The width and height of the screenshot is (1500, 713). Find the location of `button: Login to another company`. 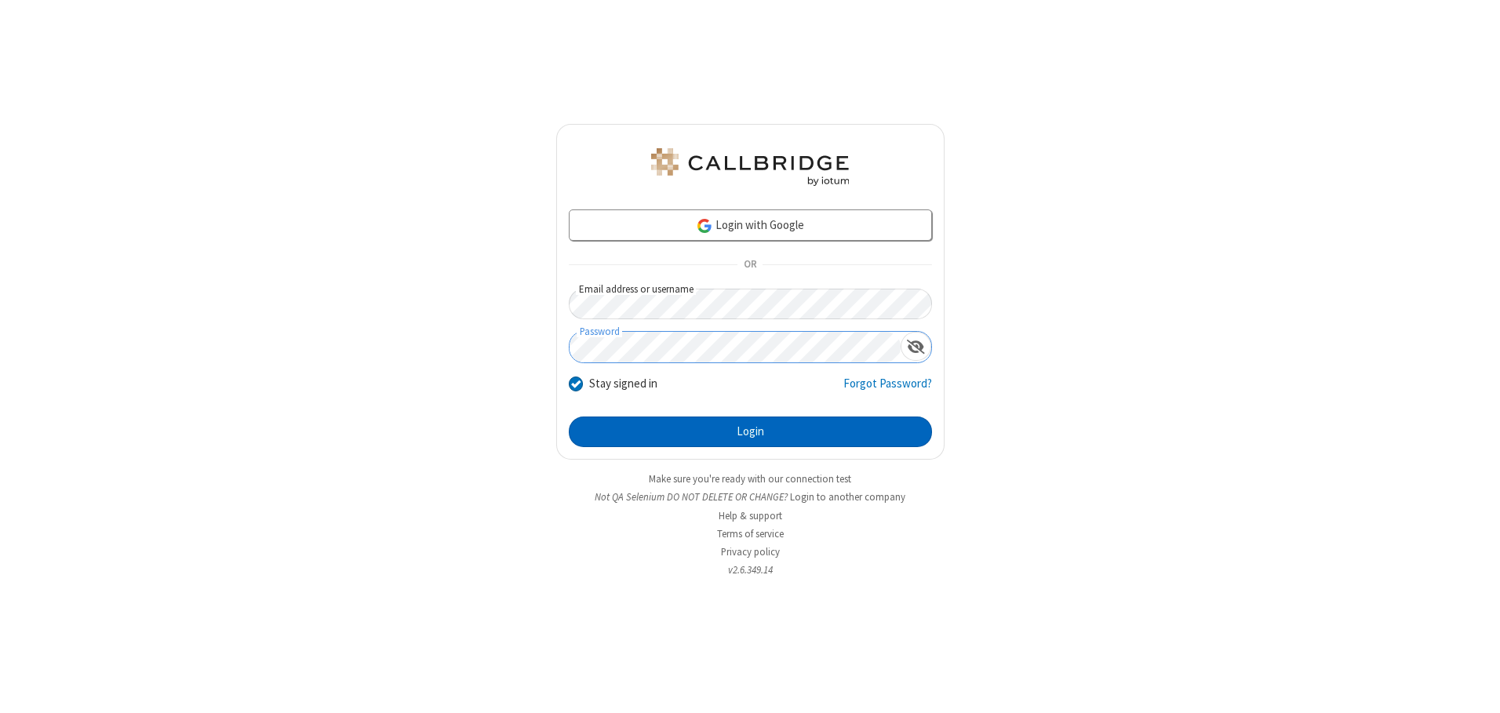

button: Login to another company is located at coordinates (847, 497).